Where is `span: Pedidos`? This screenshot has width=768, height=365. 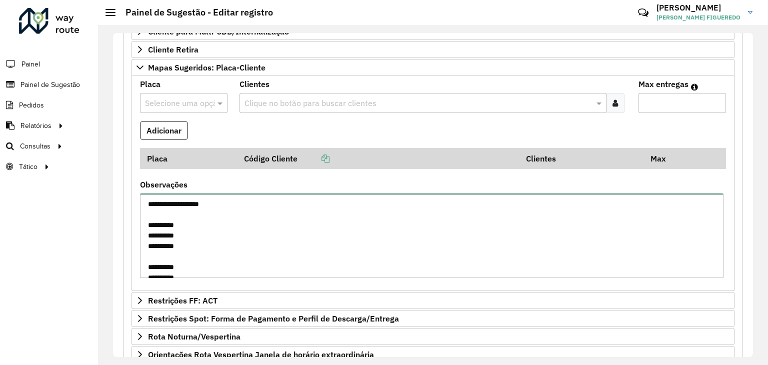
span: Pedidos is located at coordinates (31, 105).